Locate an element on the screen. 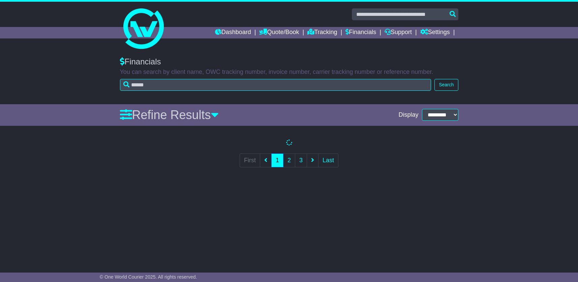 This screenshot has height=282, width=578. div: Financials is located at coordinates (289, 62).